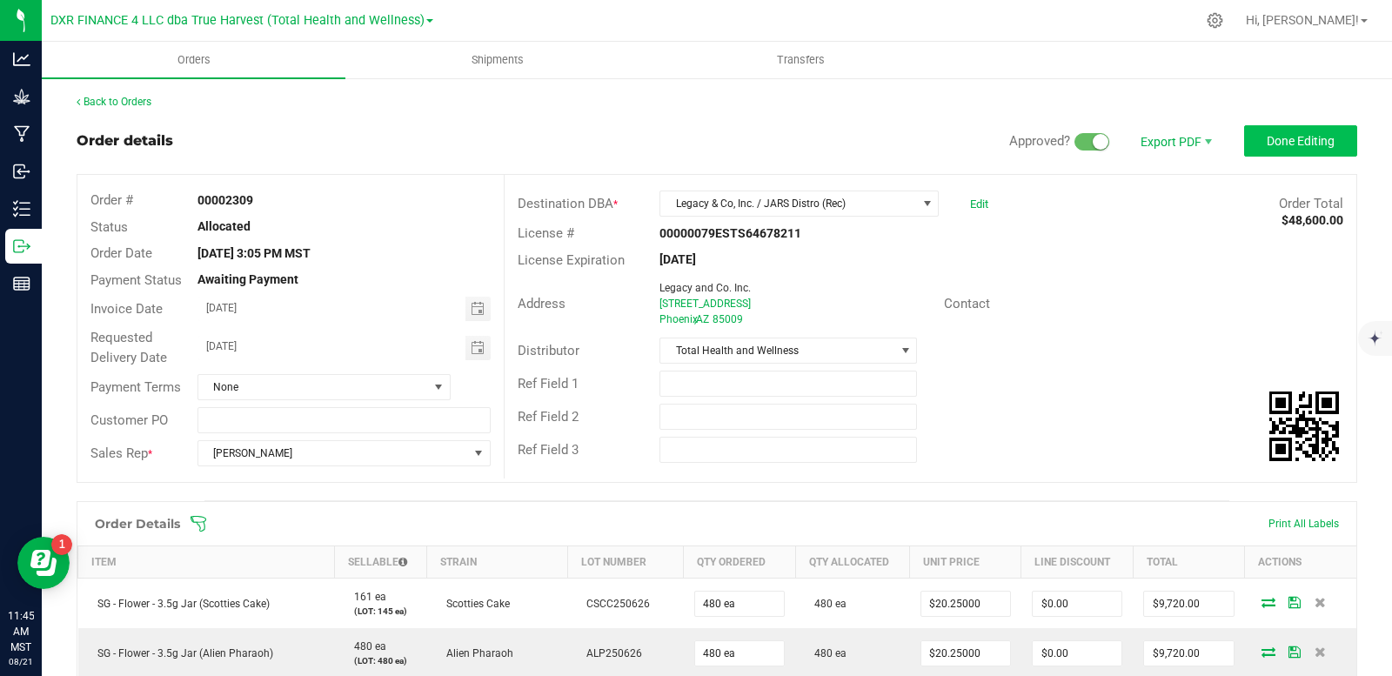 The width and height of the screenshot is (1392, 676). Describe the element at coordinates (21, 661) in the screenshot. I see `p: 08/21` at that location.